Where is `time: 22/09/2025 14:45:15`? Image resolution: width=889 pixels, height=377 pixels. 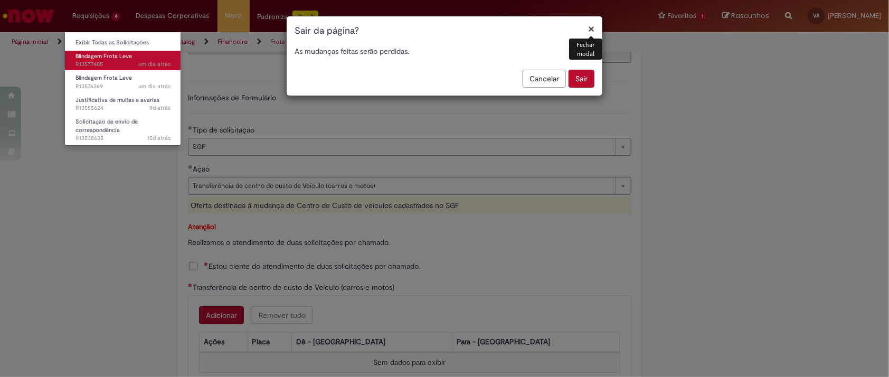
time: 22/09/2025 14:45:15 is located at coordinates (160, 108).